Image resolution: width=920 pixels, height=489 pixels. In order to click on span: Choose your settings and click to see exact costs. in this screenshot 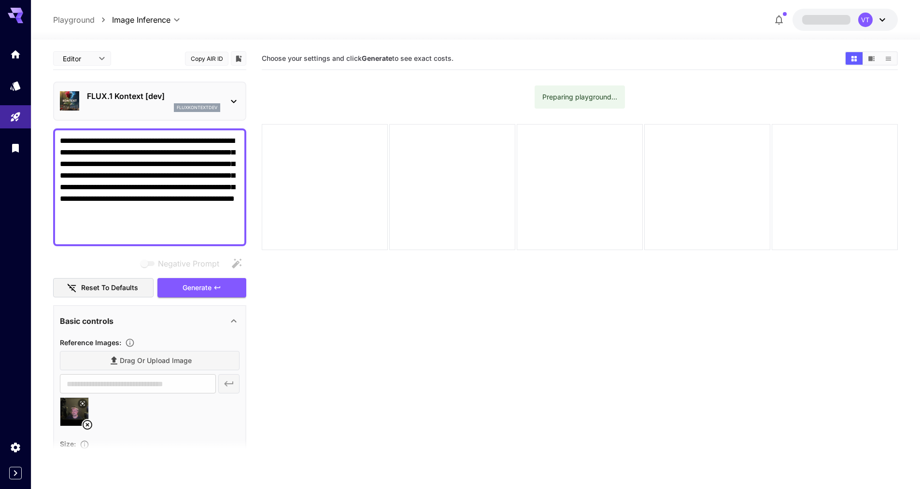, I will do `click(357, 58)`.